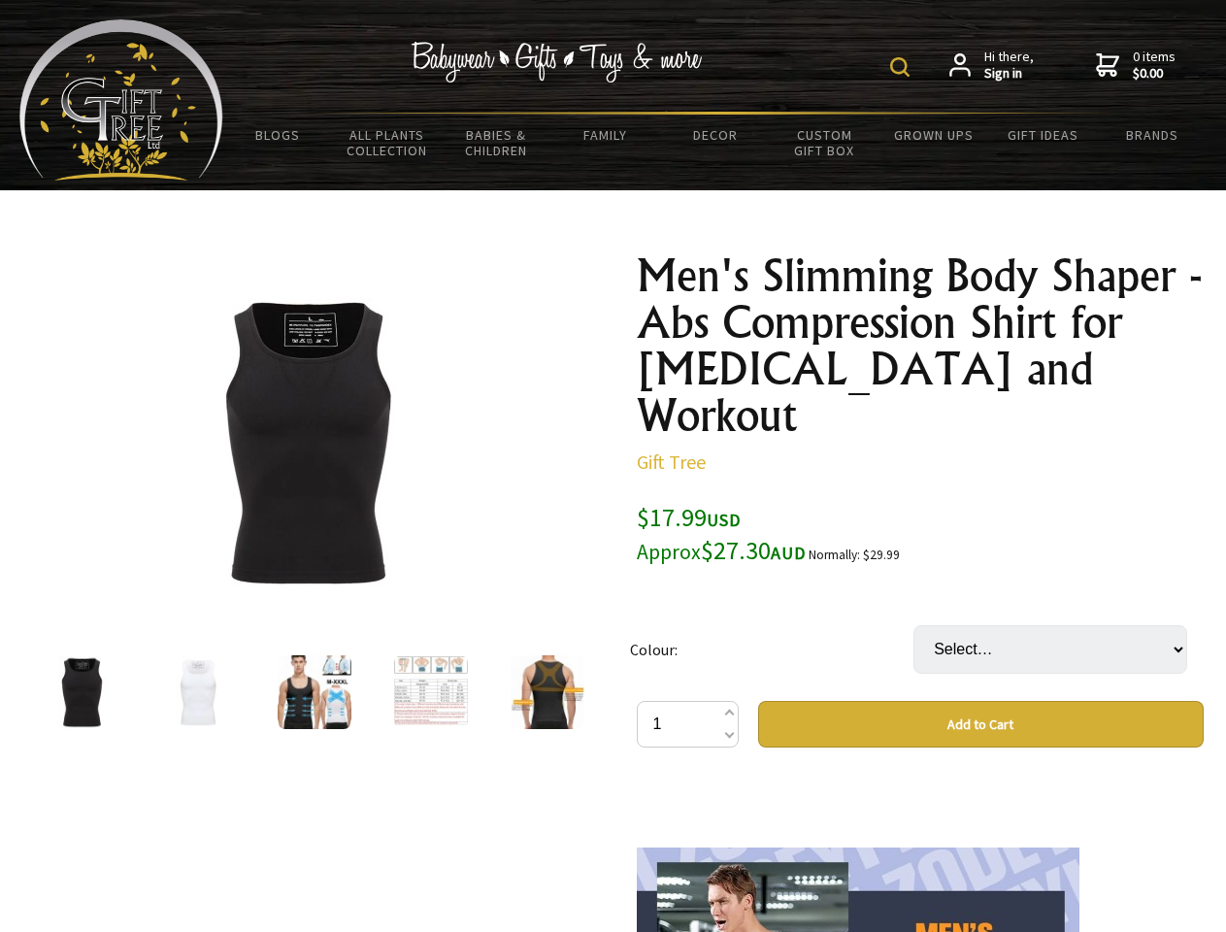 The image size is (1226, 932). Describe the element at coordinates (772, 649) in the screenshot. I see `td: Colour:` at that location.